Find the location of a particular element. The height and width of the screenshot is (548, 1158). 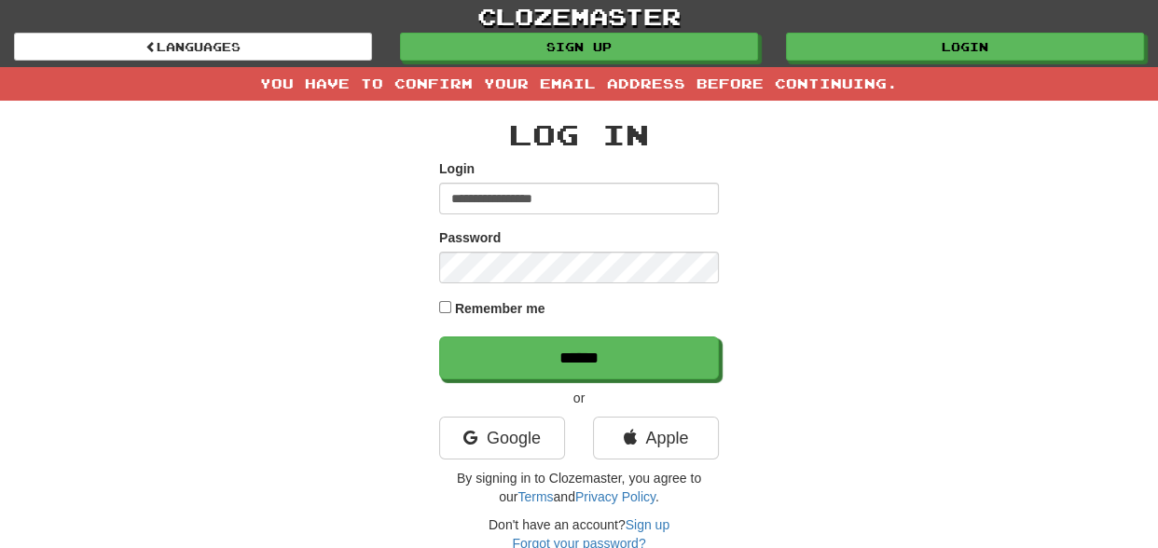

a: Privacy Policy is located at coordinates (615, 497).